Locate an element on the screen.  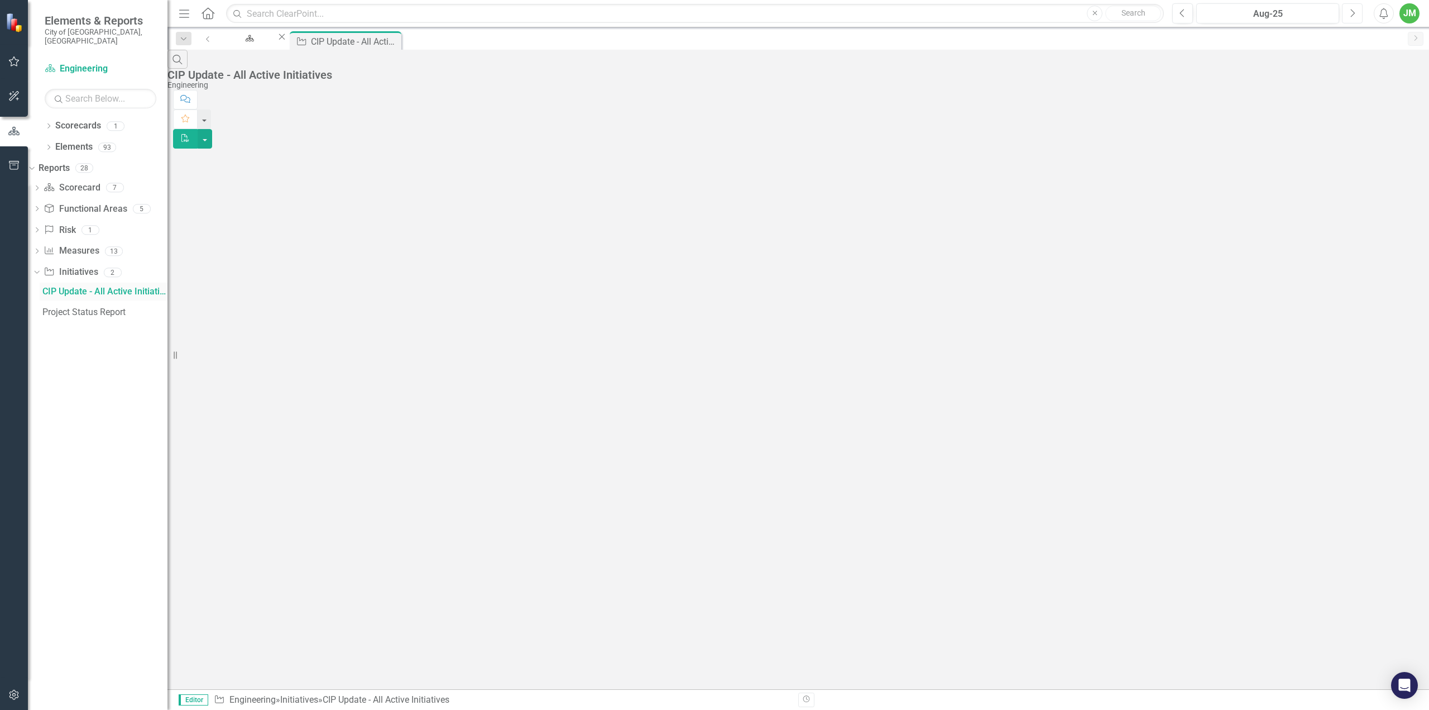
div: Project Status Report is located at coordinates (105, 312).